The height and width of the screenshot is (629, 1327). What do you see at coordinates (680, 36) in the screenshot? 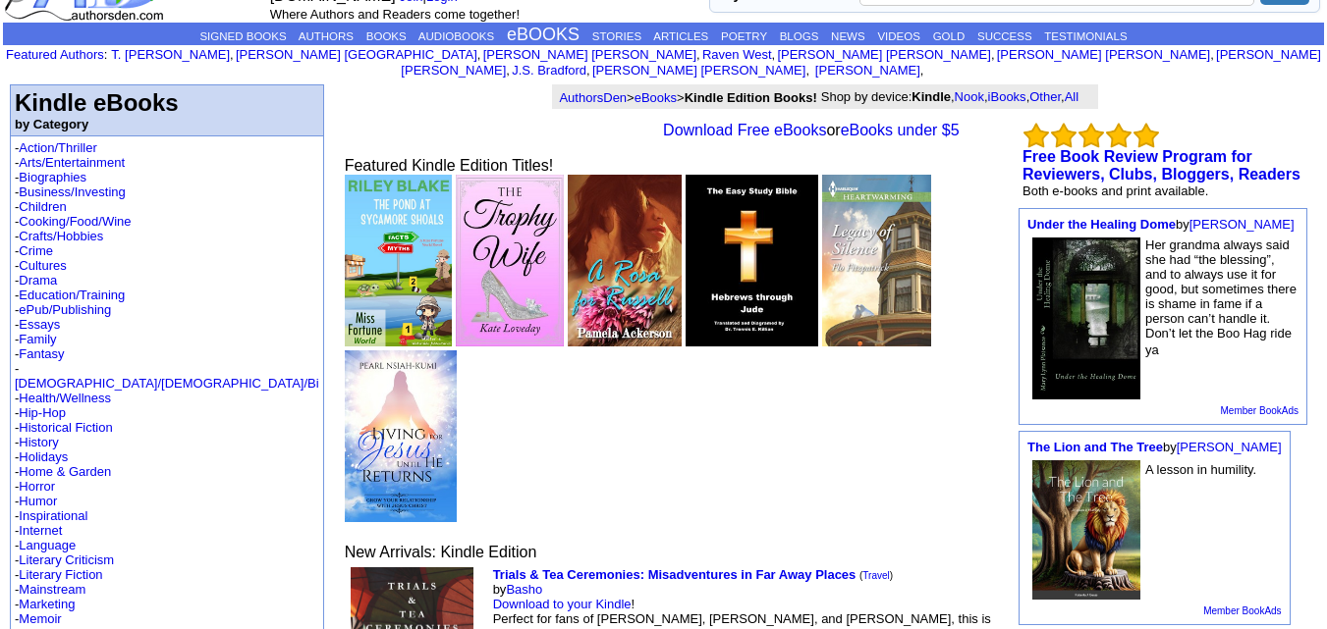
I see `a: ARTICLES` at bounding box center [680, 36].